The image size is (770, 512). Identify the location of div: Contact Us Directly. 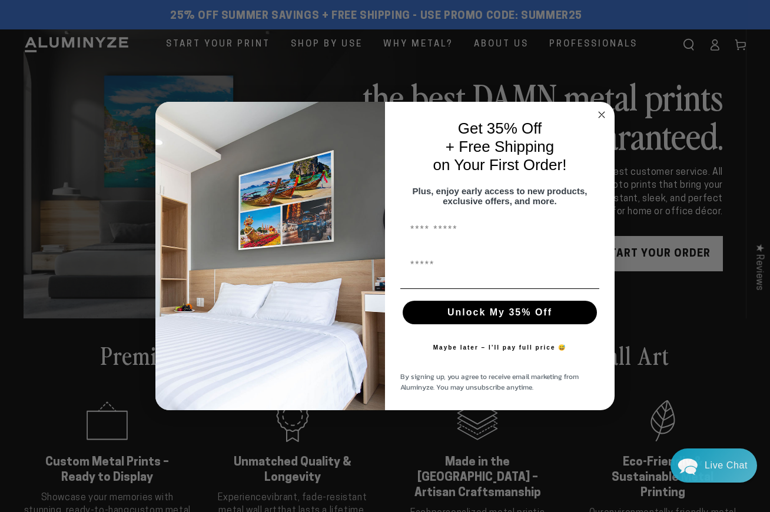
(726, 466).